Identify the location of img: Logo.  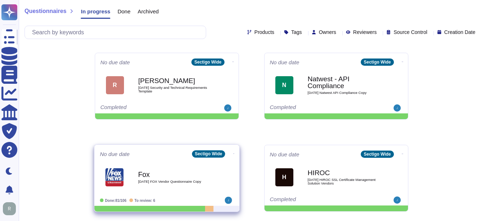
(114, 177).